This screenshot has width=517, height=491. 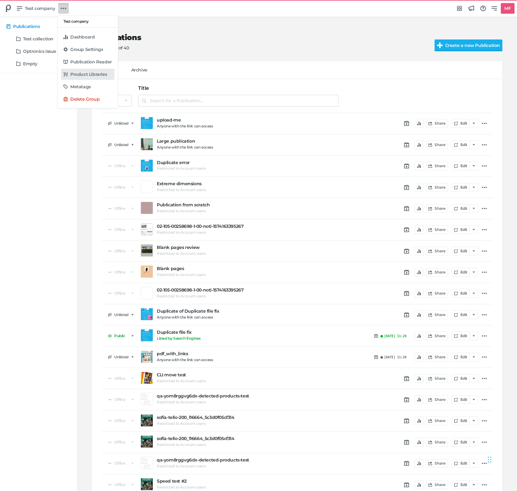 What do you see at coordinates (82, 37) in the screenshot?
I see `h5: Dashboard` at bounding box center [82, 37].